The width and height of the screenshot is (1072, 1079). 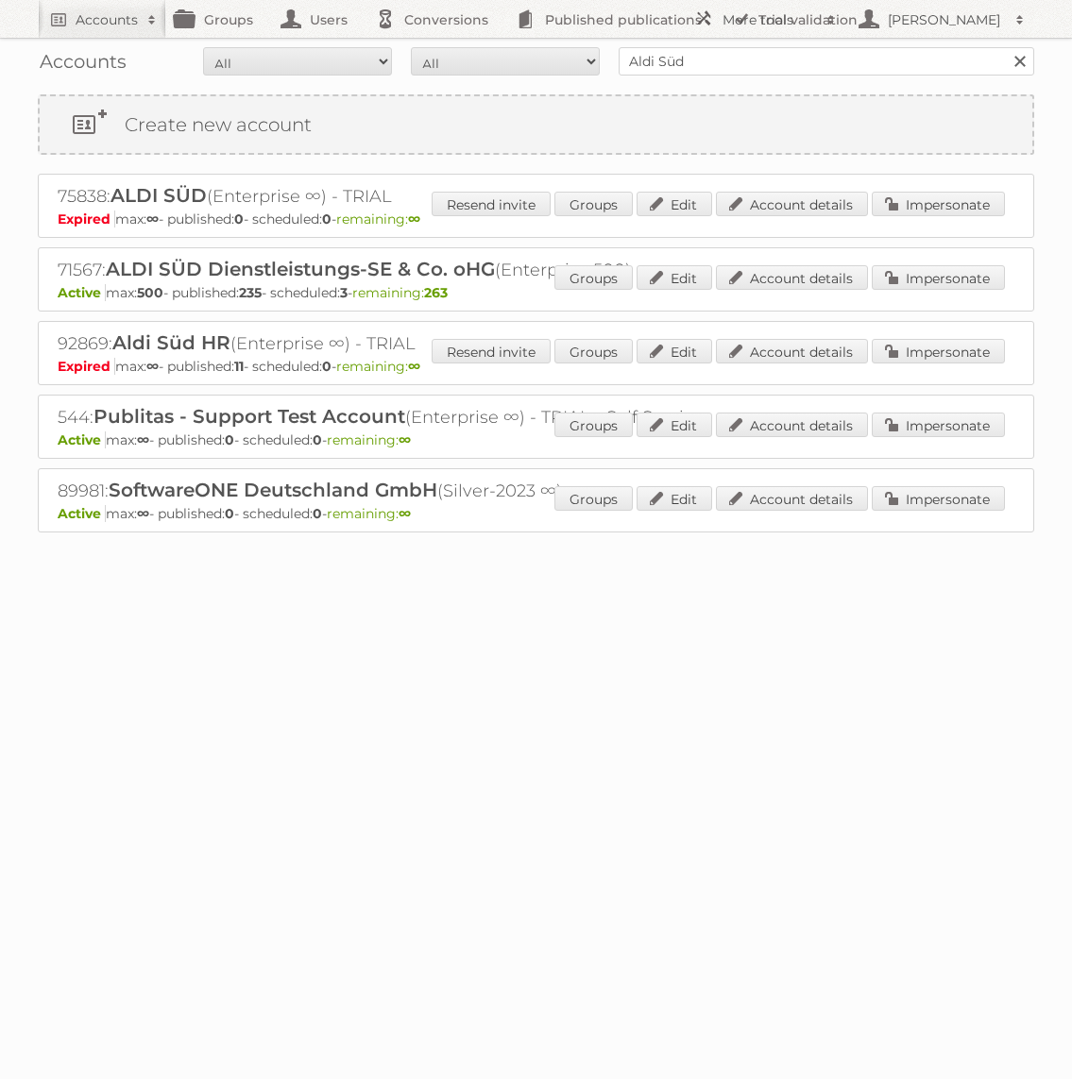 What do you see at coordinates (159, 195) in the screenshot?
I see `span: ALDI SÜD` at bounding box center [159, 195].